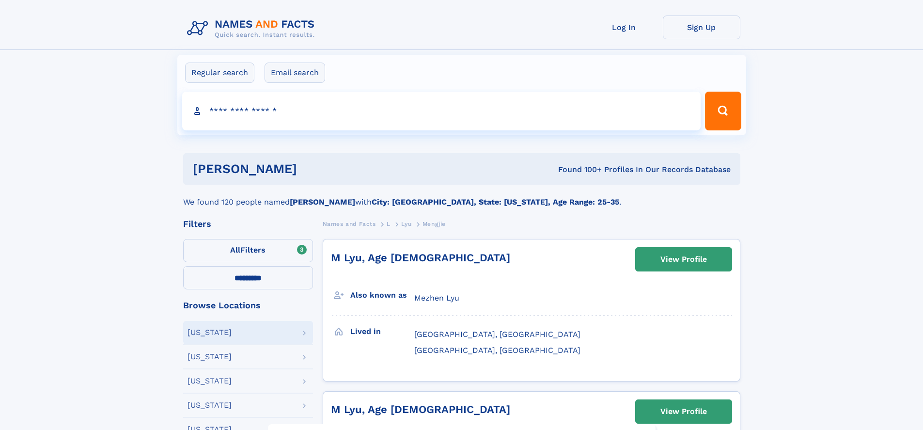 The image size is (923, 430). I want to click on img: Logo Names and Facts, so click(253, 29).